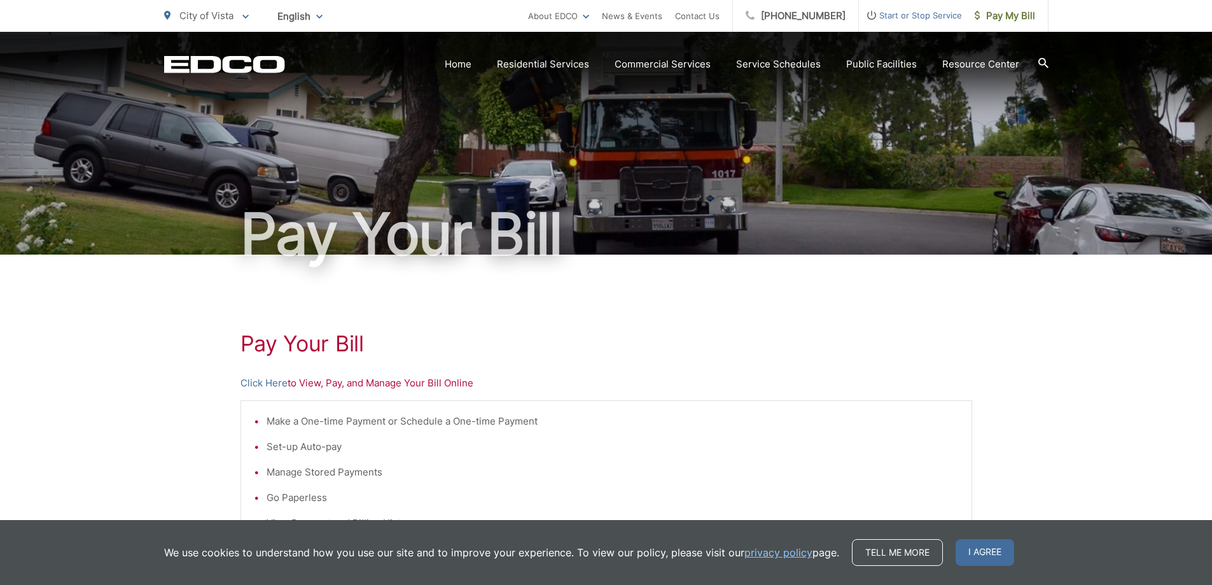  I want to click on span: City of Vista, so click(206, 15).